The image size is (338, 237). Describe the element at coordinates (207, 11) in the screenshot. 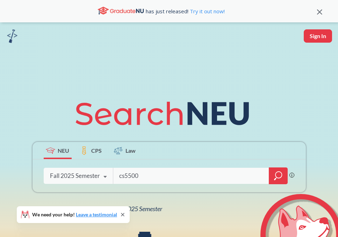

I see `a: Try it out now!` at that location.